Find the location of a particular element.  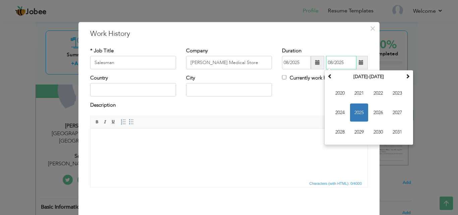

label: Country is located at coordinates (99, 78).